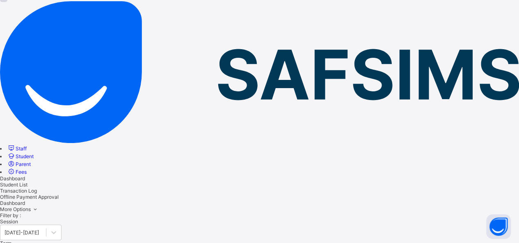 The height and width of the screenshot is (243, 519). Describe the element at coordinates (25, 156) in the screenshot. I see `span: Student` at that location.